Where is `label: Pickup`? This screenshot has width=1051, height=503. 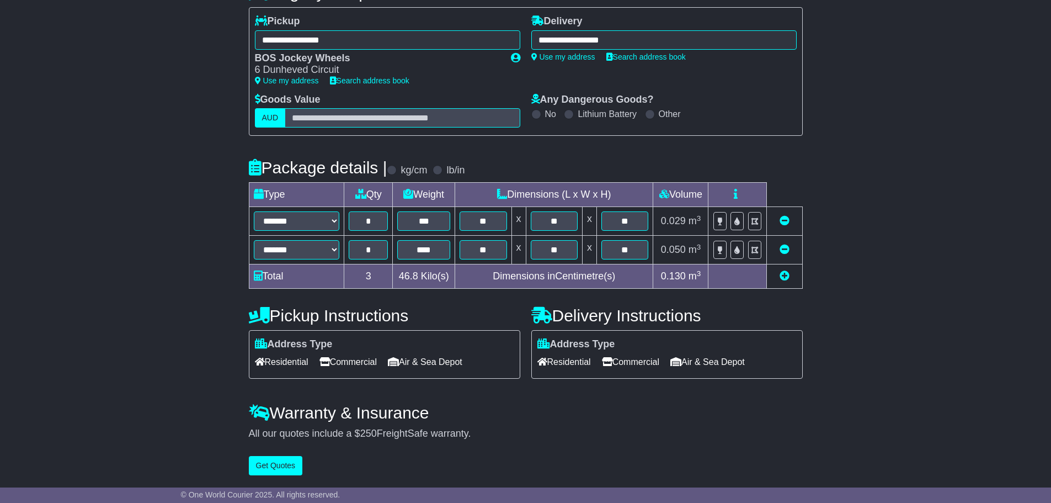 label: Pickup is located at coordinates (277, 22).